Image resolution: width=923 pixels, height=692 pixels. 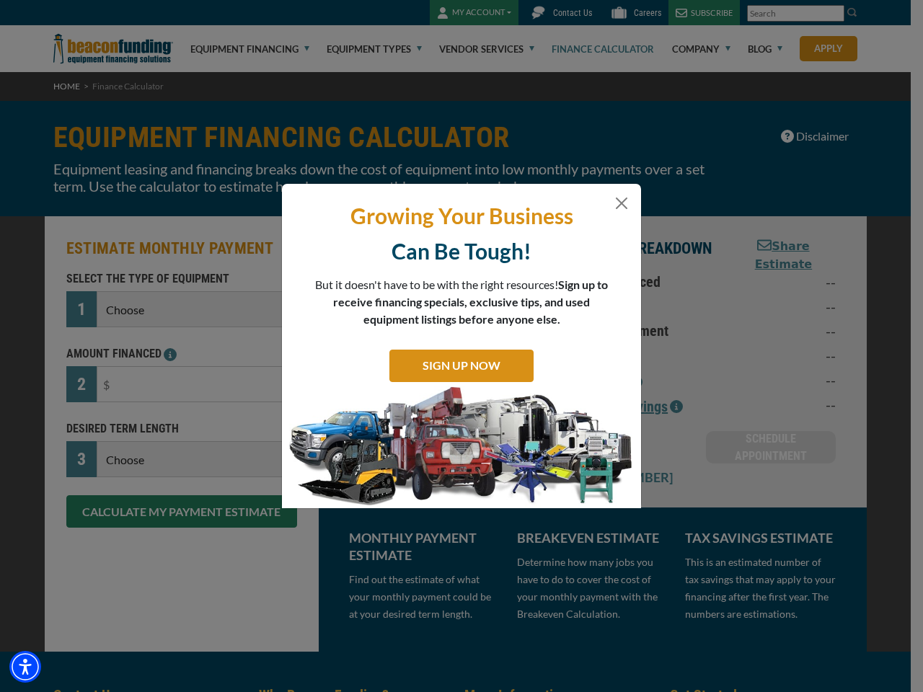 What do you see at coordinates (461, 302) in the screenshot?
I see `p: But it doesn't have to be with the right resources!` at bounding box center [461, 302].